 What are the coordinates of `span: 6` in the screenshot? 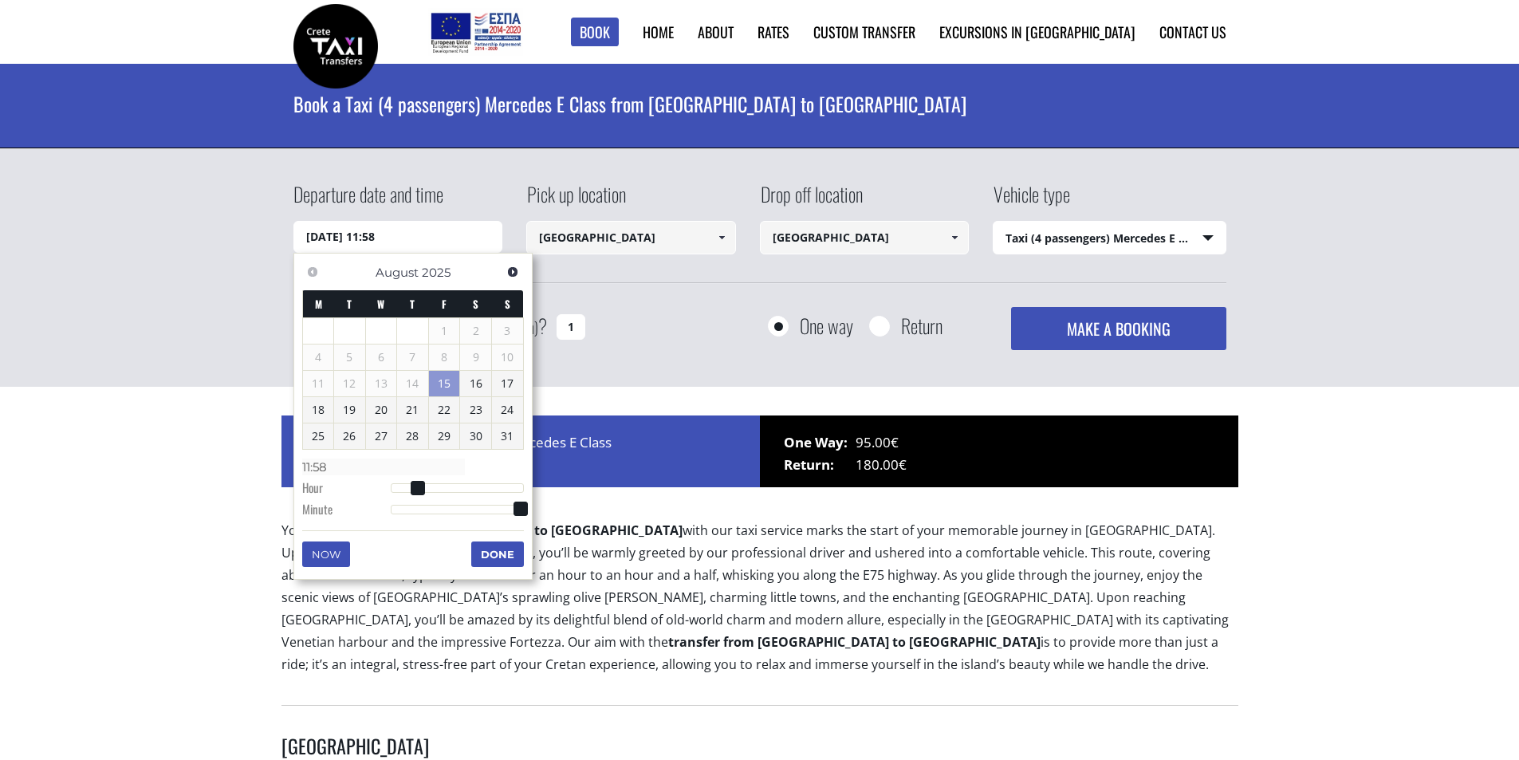 It's located at (381, 357).